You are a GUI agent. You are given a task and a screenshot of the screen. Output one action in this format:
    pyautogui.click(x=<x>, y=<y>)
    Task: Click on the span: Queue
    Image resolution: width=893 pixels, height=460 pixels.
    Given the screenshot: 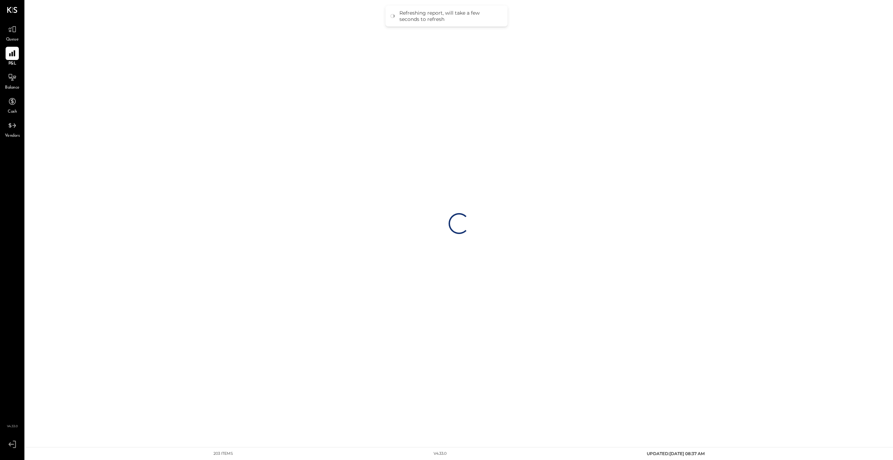 What is the action you would take?
    pyautogui.click(x=12, y=40)
    